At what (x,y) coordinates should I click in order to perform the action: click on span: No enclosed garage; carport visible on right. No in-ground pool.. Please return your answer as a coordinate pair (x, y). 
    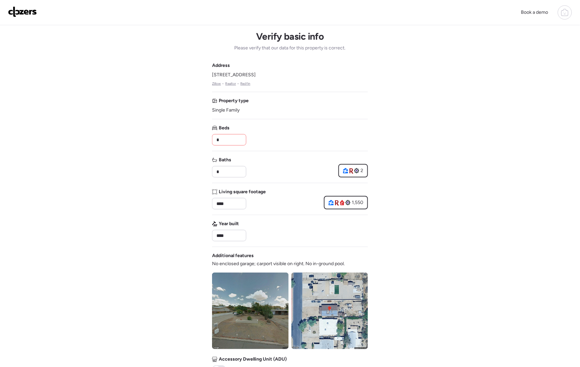
    Looking at the image, I should click on (278, 264).